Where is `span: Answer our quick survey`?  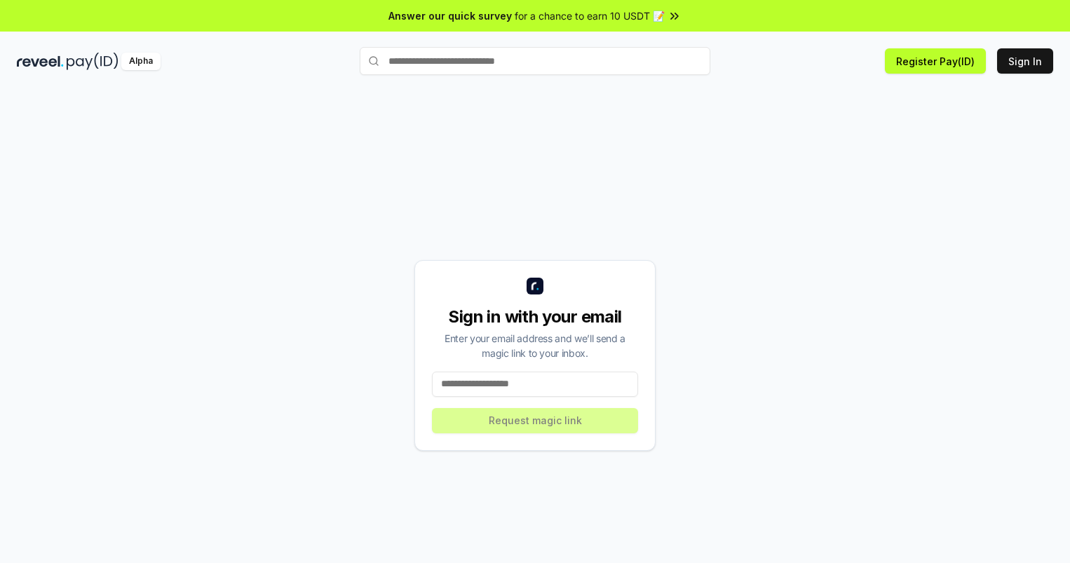 span: Answer our quick survey is located at coordinates (450, 15).